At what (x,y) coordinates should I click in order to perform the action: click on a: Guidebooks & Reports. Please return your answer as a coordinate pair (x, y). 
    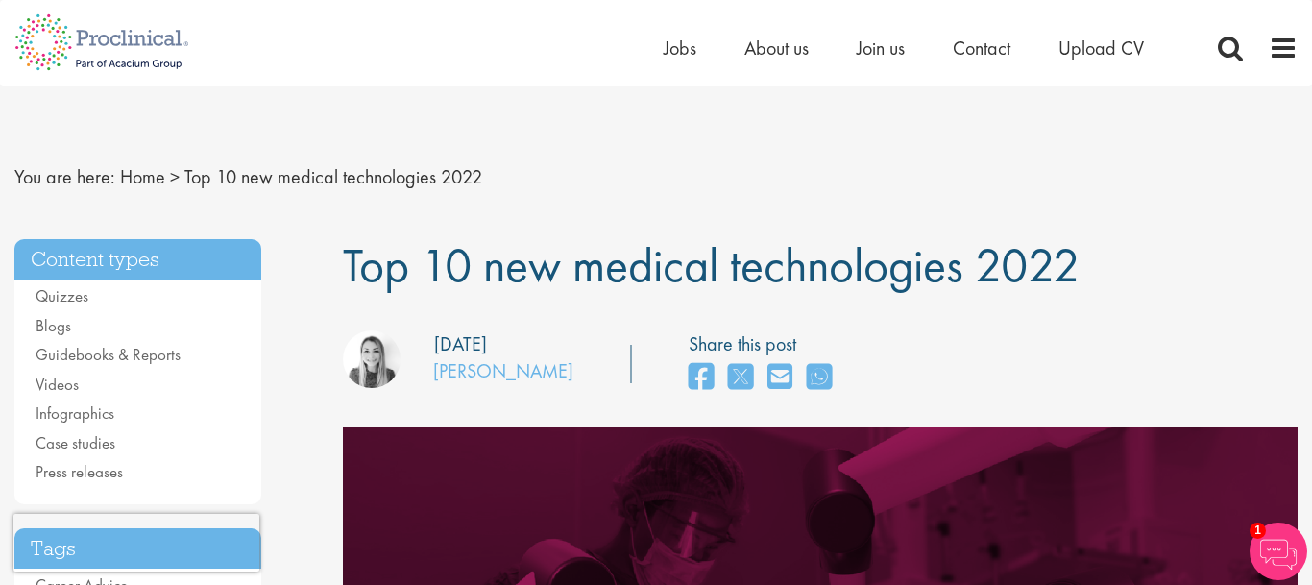
    Looking at the image, I should click on (108, 354).